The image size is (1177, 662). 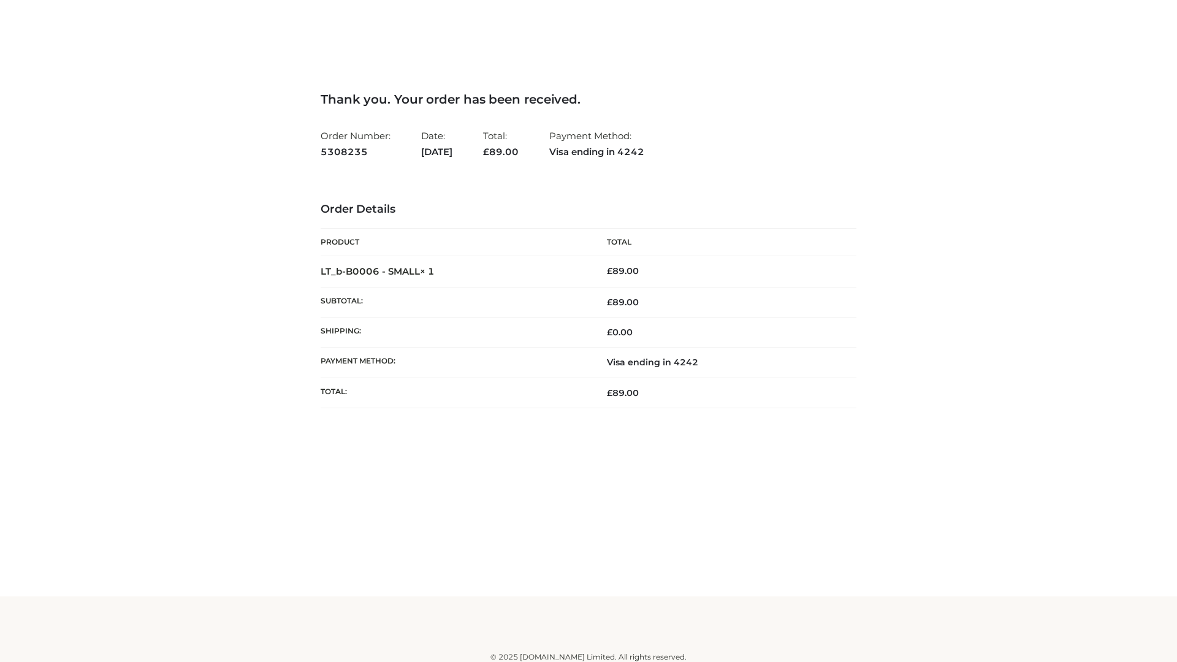 What do you see at coordinates (589, 99) in the screenshot?
I see `h3: Thank you. Your order has been received.` at bounding box center [589, 99].